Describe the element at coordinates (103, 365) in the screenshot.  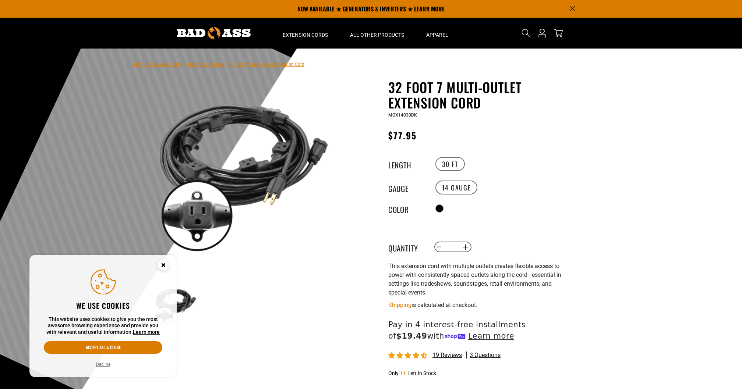
I see `button: Decline` at that location.